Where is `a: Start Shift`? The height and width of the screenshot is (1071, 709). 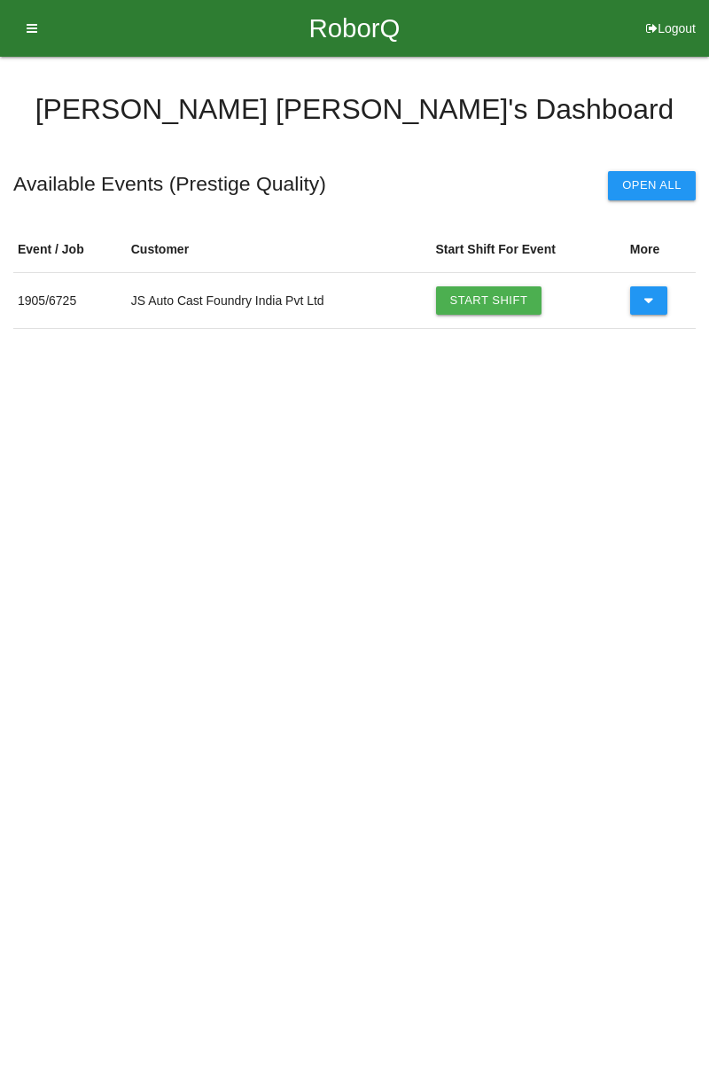 a: Start Shift is located at coordinates (489, 300).